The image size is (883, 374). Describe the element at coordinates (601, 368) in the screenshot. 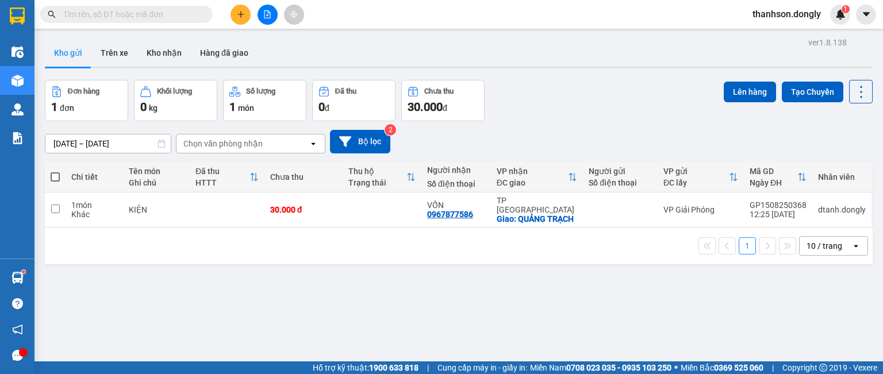

I see `span: Miền Nam` at that location.